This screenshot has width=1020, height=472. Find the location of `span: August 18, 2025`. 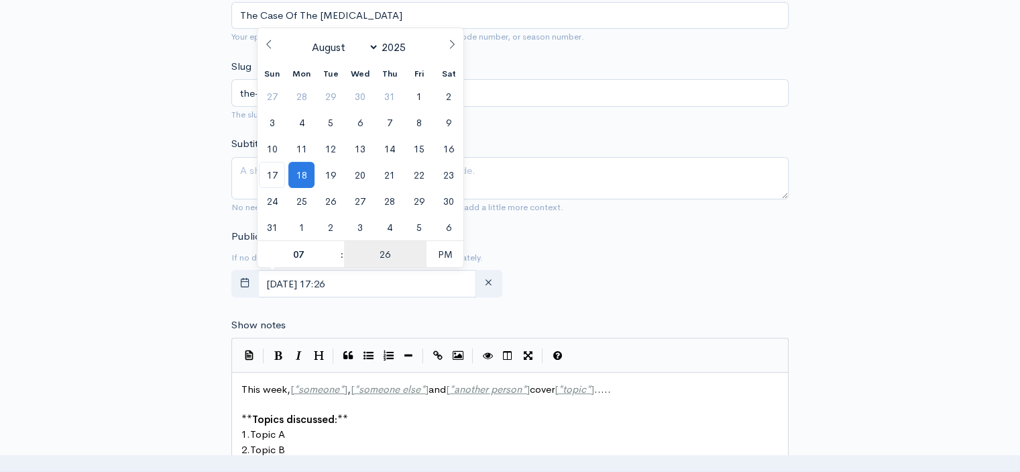

span: August 18, 2025 is located at coordinates (301, 174).